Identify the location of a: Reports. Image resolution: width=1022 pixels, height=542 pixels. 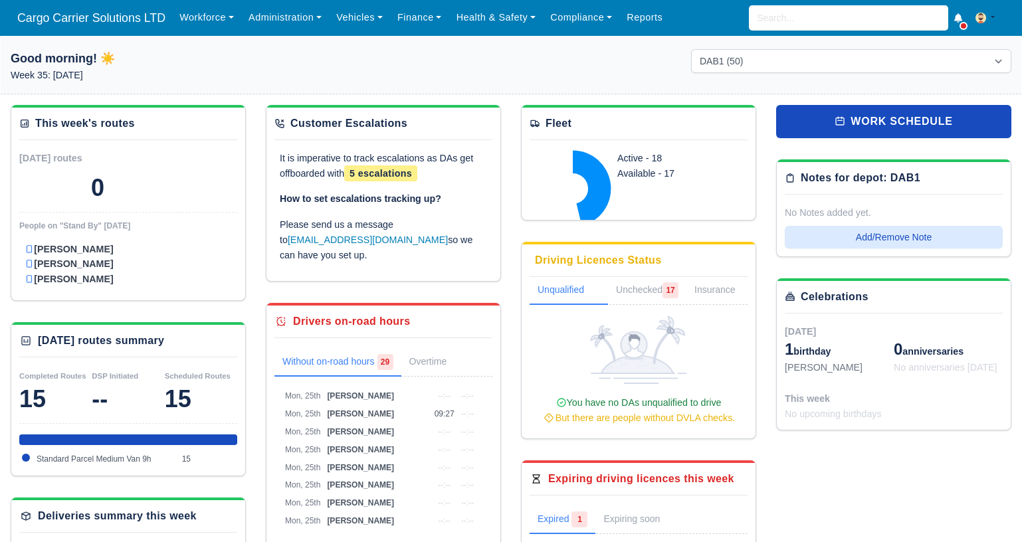
(645, 17).